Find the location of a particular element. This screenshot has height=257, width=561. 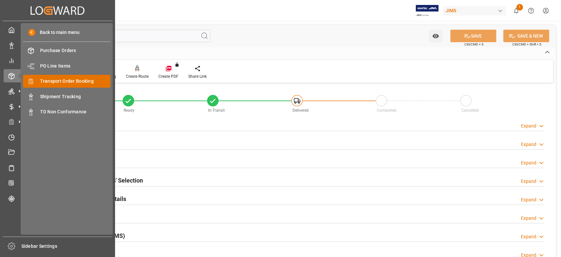

input: Search Fields is located at coordinates (120, 36).